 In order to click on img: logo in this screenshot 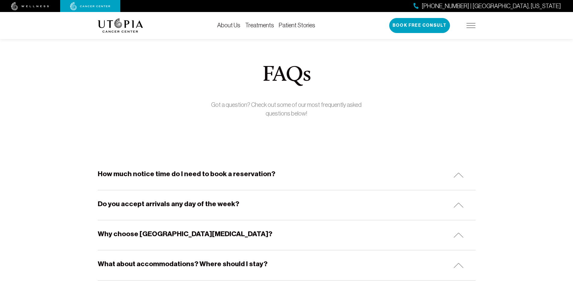, I will do `click(120, 26)`.